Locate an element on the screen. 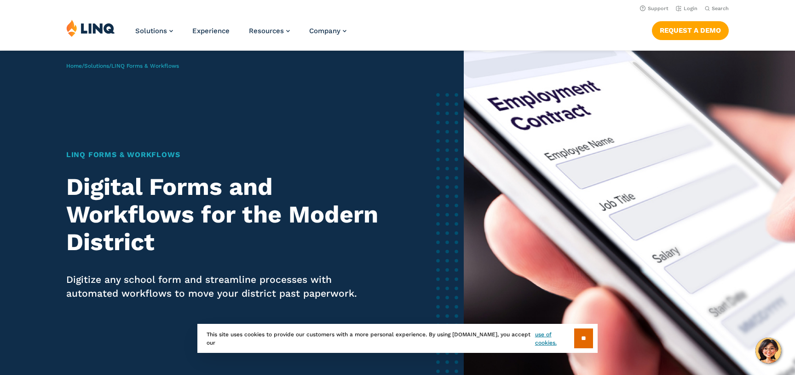 The width and height of the screenshot is (795, 375). a: Resources is located at coordinates (269, 31).